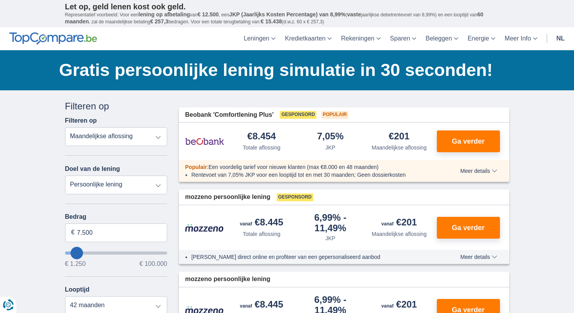 Image resolution: width=574 pixels, height=313 pixels. I want to click on span: Een voordelig tarief voor nieuwe klanten (max €8.000 en 48 maanden), so click(293, 167).